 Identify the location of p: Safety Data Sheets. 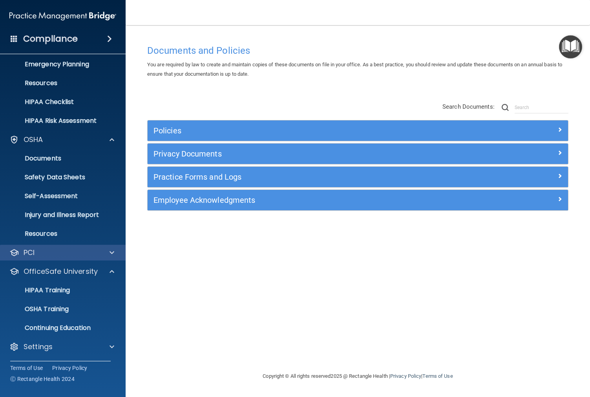
(58, 177).